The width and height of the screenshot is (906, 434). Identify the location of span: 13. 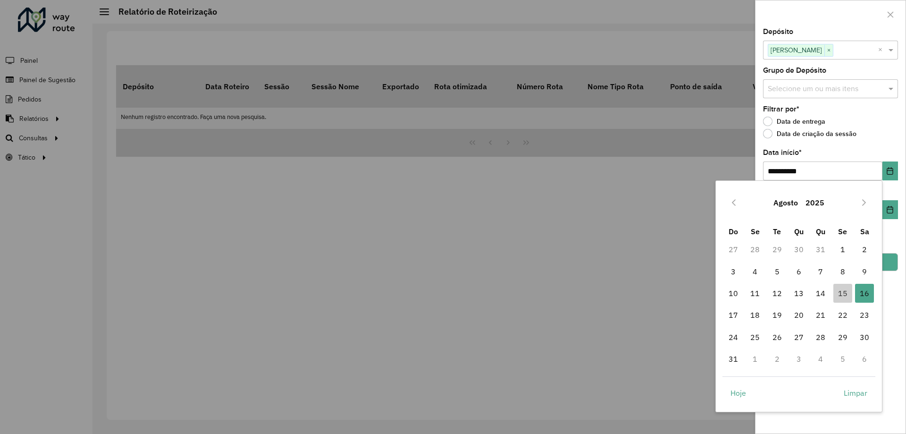
(799, 293).